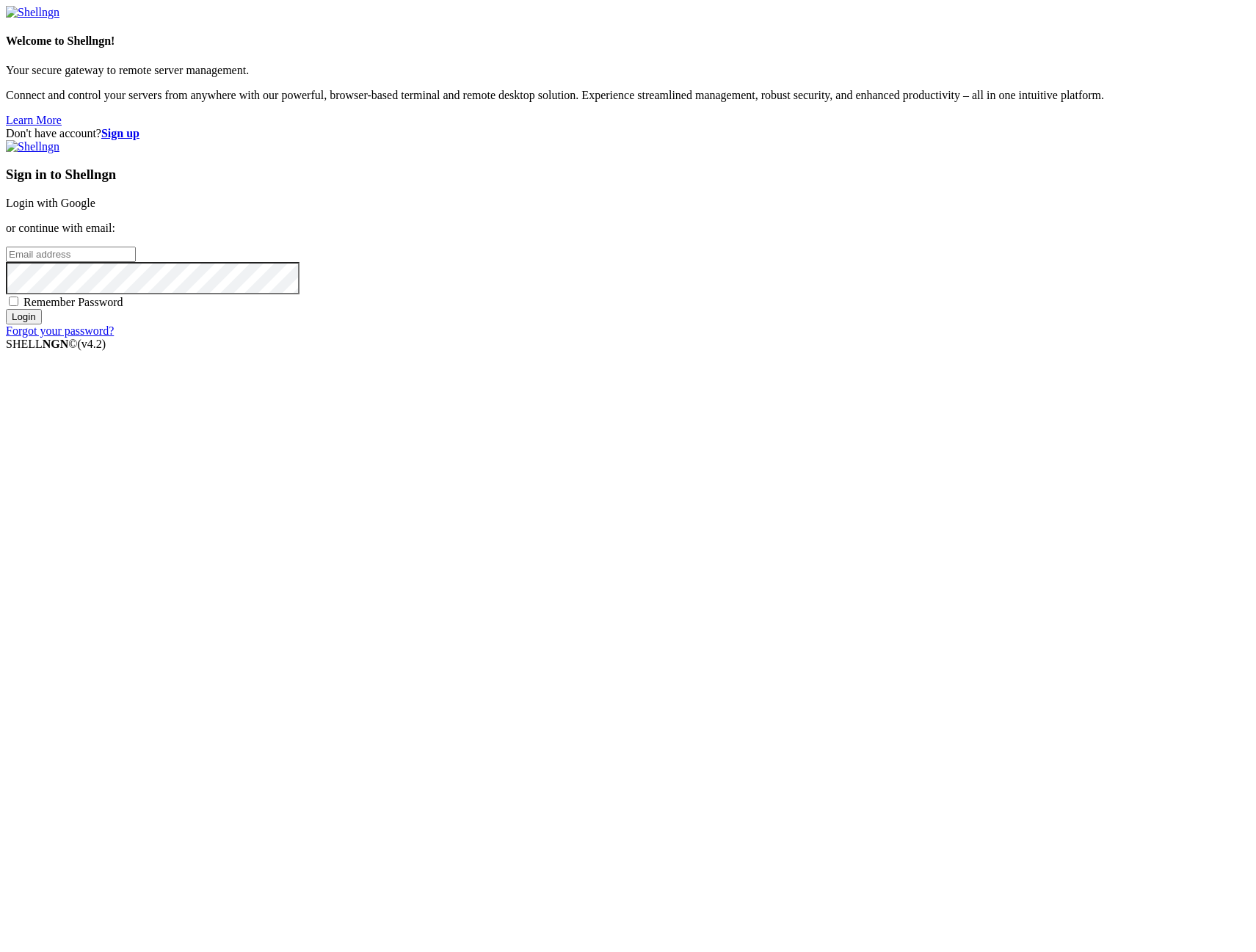 The width and height of the screenshot is (1256, 952). What do you see at coordinates (23, 316) in the screenshot?
I see `input: Login` at bounding box center [23, 316].